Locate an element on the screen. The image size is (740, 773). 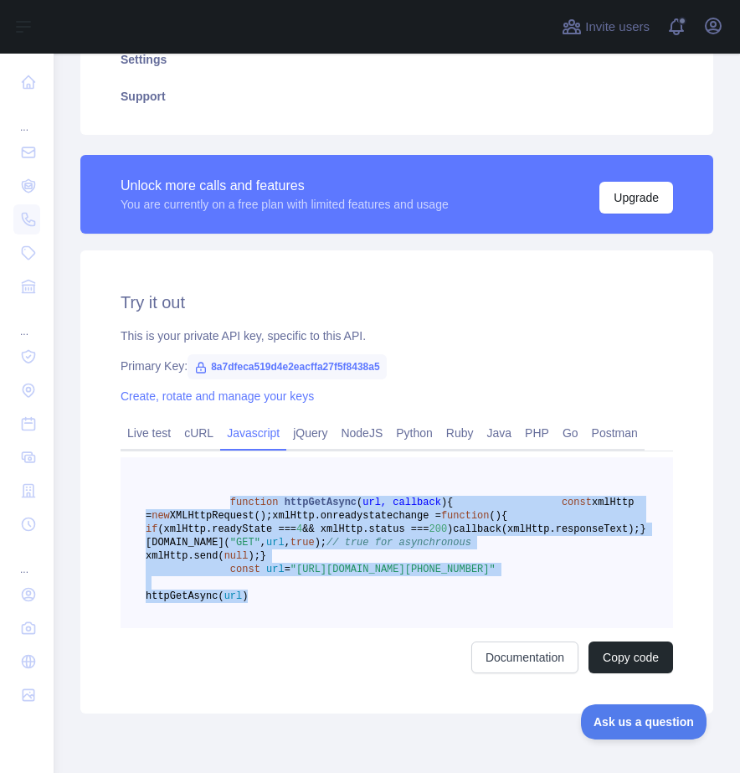
a: Javascript is located at coordinates (253, 433).